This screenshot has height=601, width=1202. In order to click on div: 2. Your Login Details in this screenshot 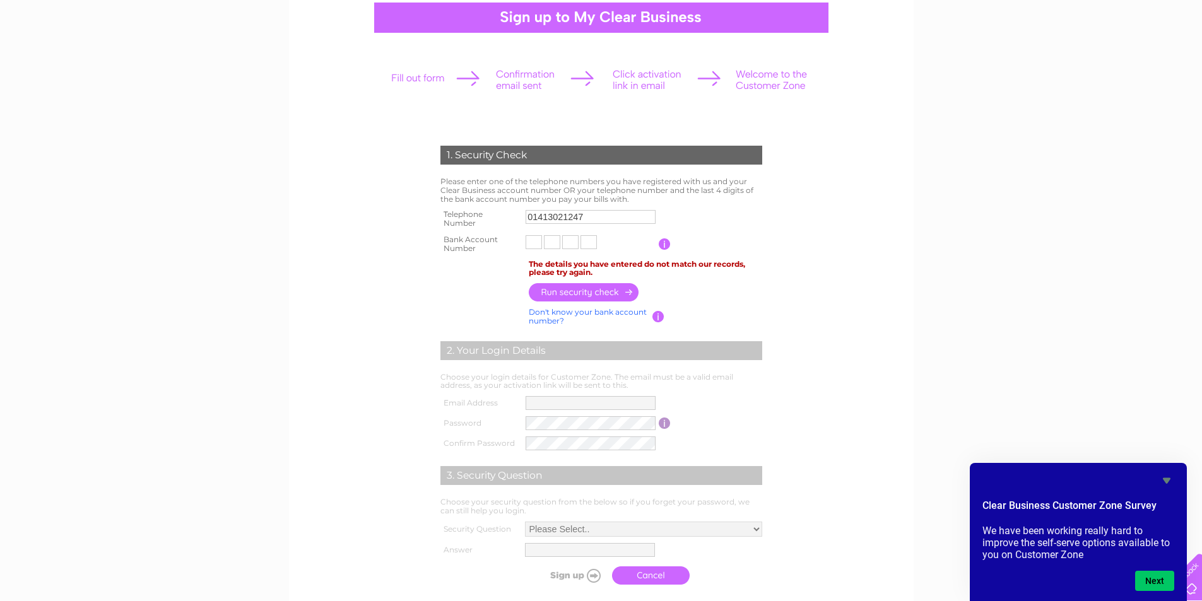, I will do `click(601, 351)`.